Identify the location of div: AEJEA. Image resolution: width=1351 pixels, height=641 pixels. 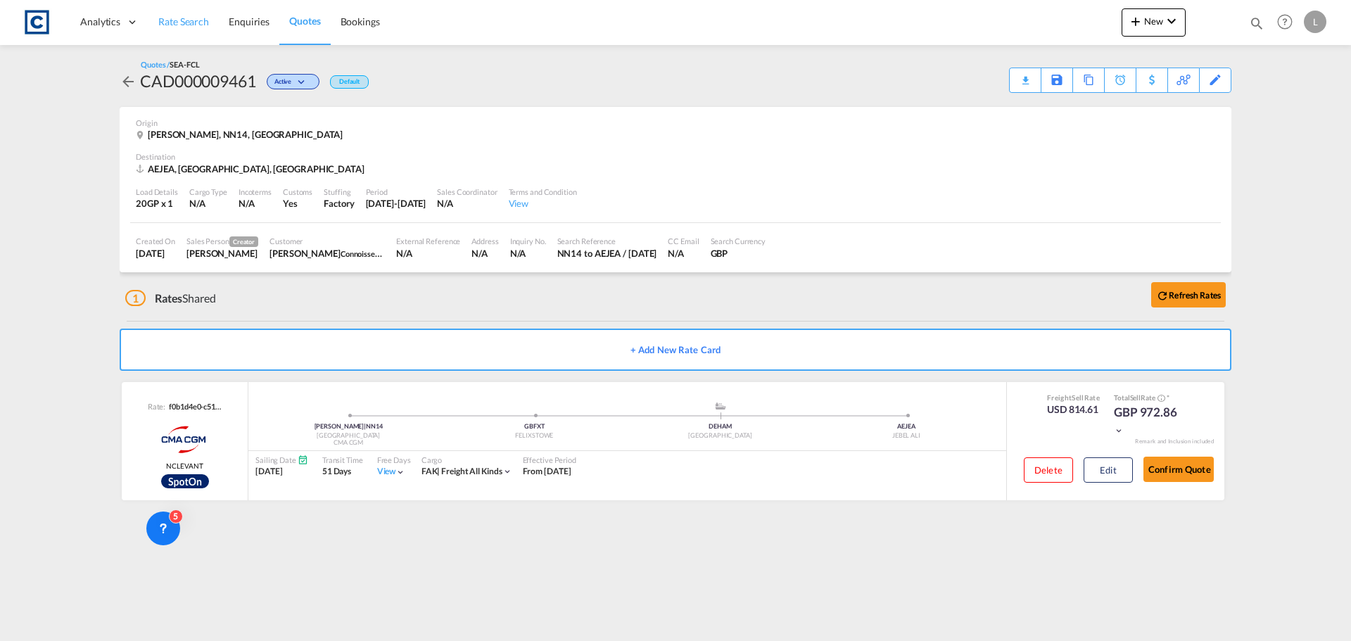
(907, 427).